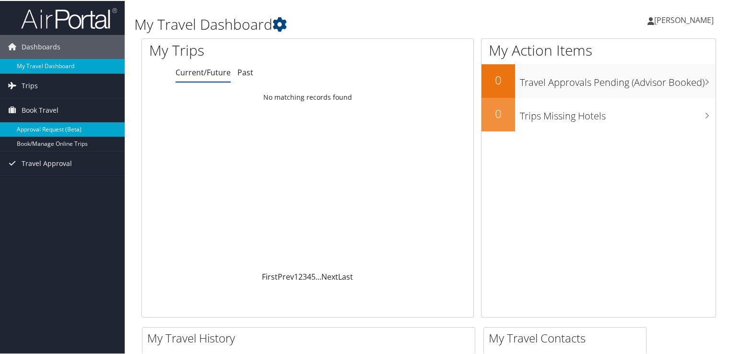 Image resolution: width=729 pixels, height=354 pixels. Describe the element at coordinates (329, 276) in the screenshot. I see `a: Next` at that location.